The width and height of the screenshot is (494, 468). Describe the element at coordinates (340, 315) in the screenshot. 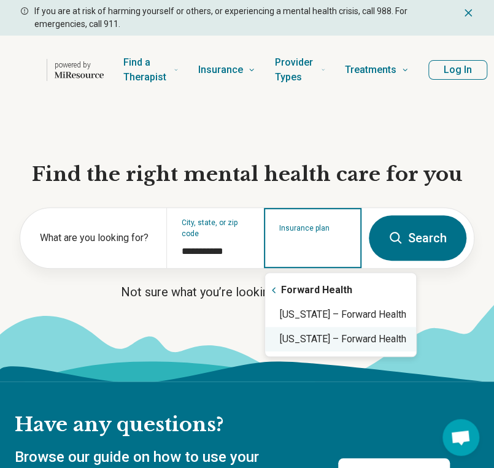

I see `div: Suggestions` at that location.